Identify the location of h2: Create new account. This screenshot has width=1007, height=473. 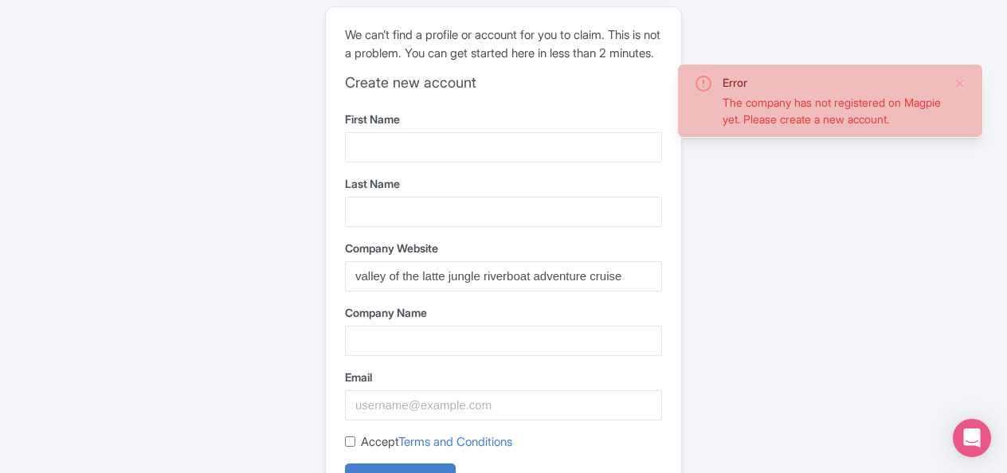
(504, 83).